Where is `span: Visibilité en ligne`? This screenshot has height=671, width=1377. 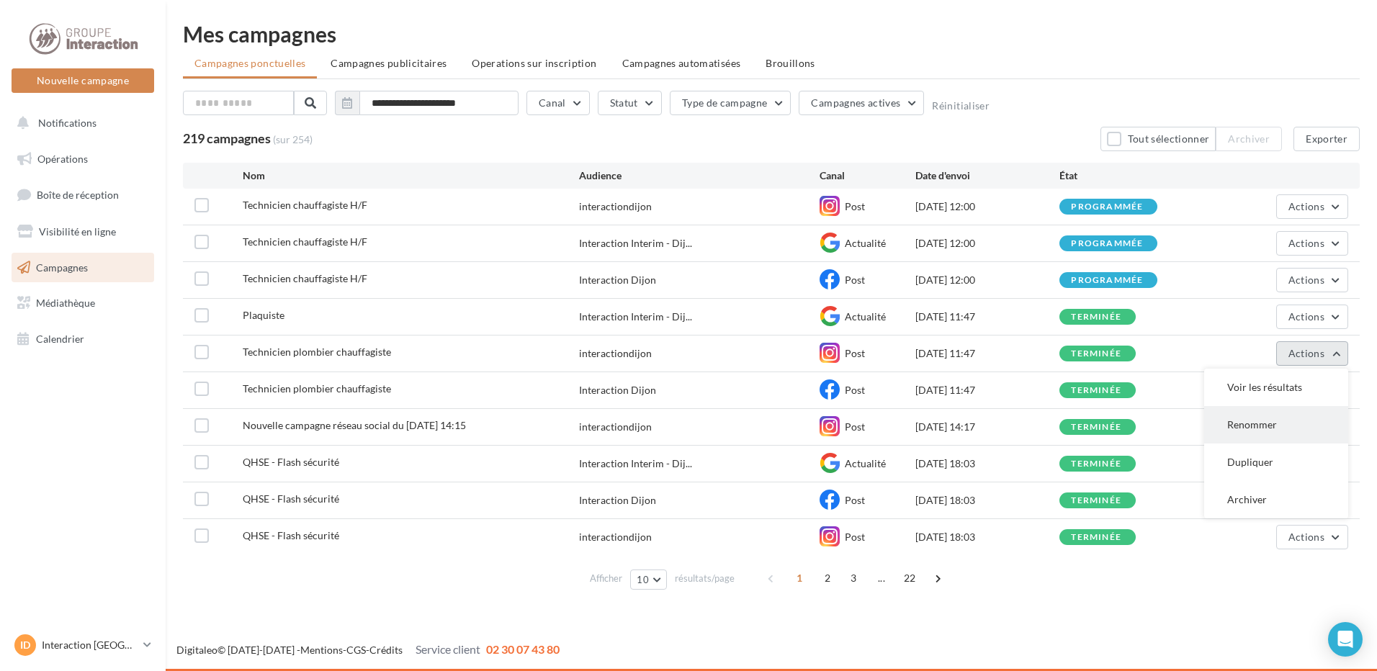 span: Visibilité en ligne is located at coordinates (77, 231).